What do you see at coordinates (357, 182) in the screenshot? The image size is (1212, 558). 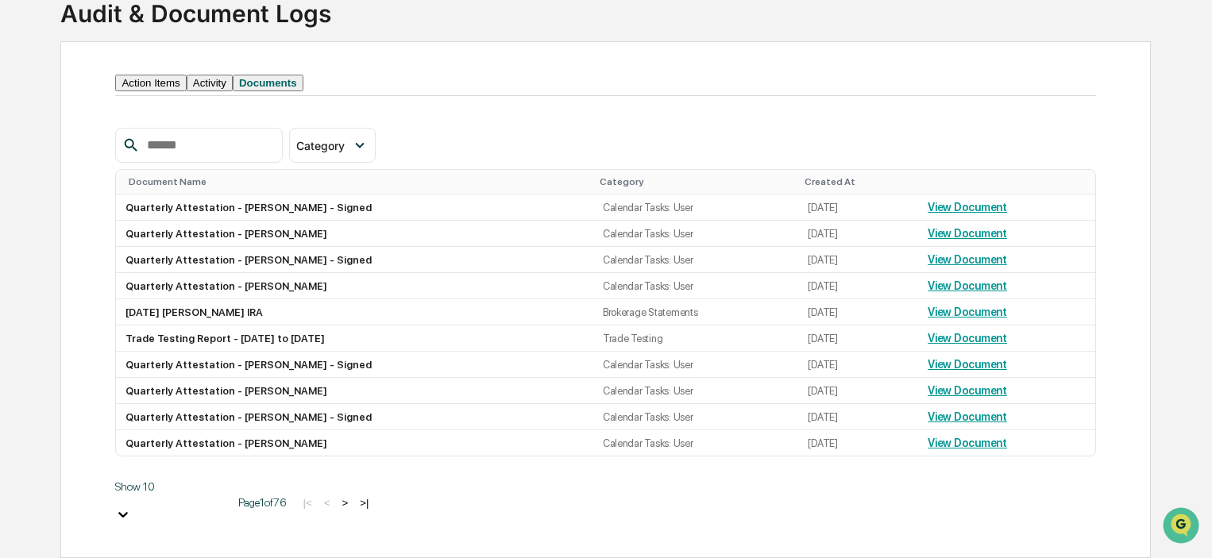 I see `div: Document Name` at bounding box center [357, 182].